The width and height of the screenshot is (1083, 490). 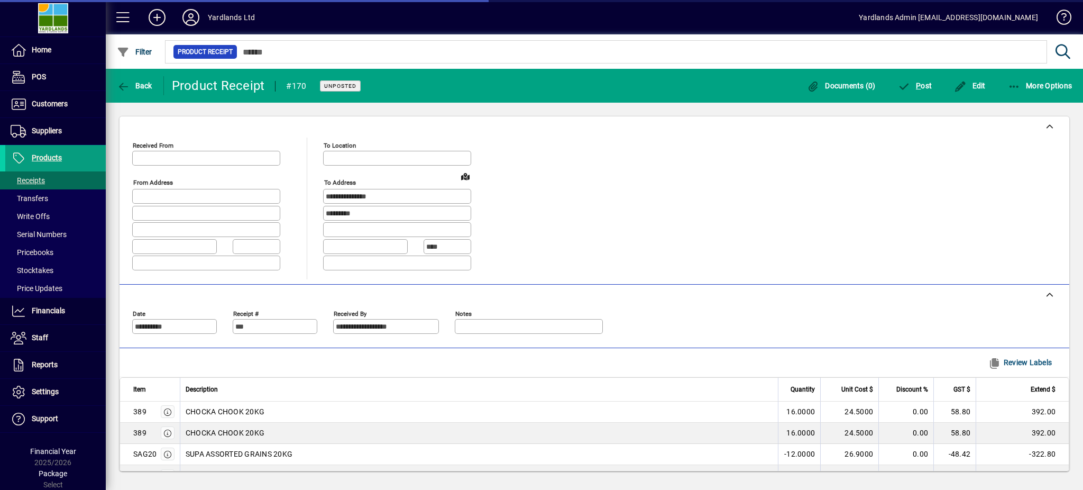 What do you see at coordinates (1019, 362) in the screenshot?
I see `span: Review Labels` at bounding box center [1019, 362].